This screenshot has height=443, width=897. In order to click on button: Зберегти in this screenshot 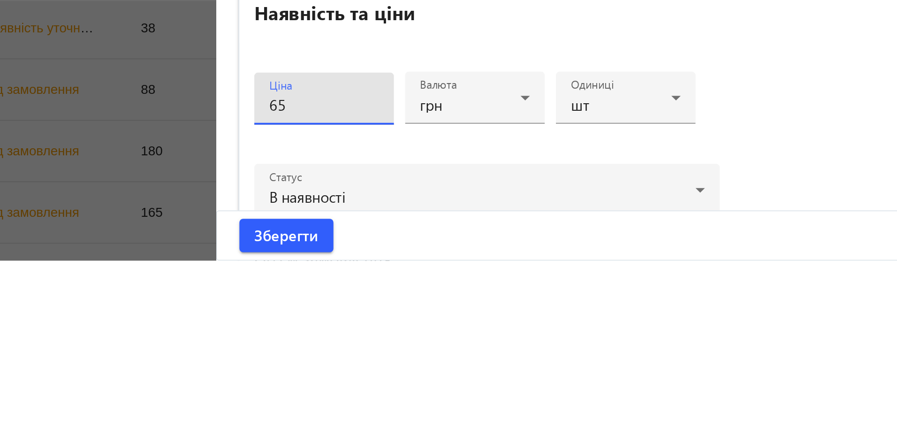, I will do `click(484, 430)`.